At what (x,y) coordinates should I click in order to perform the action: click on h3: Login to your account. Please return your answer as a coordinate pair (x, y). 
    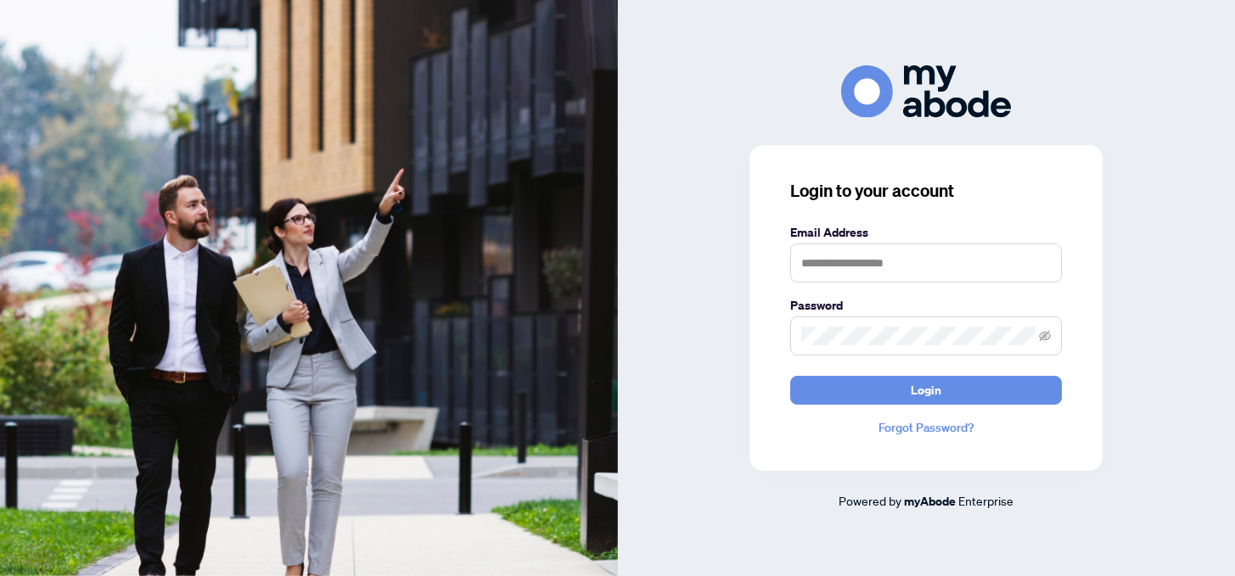
    Looking at the image, I should click on (926, 191).